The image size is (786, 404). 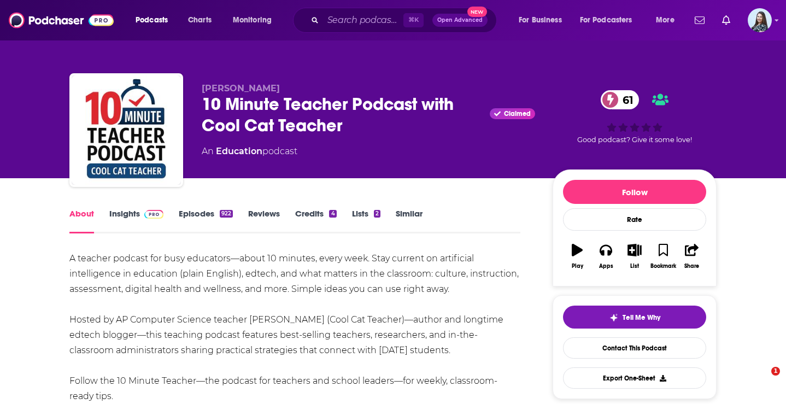 I want to click on button: Share, so click(x=692, y=257).